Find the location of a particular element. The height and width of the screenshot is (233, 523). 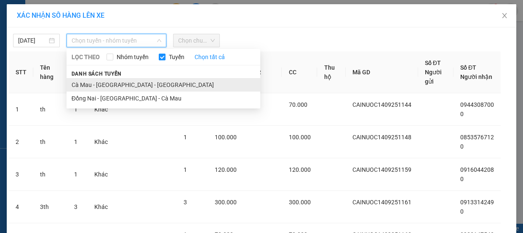

div: 120.000 is located at coordinates (31, 59).